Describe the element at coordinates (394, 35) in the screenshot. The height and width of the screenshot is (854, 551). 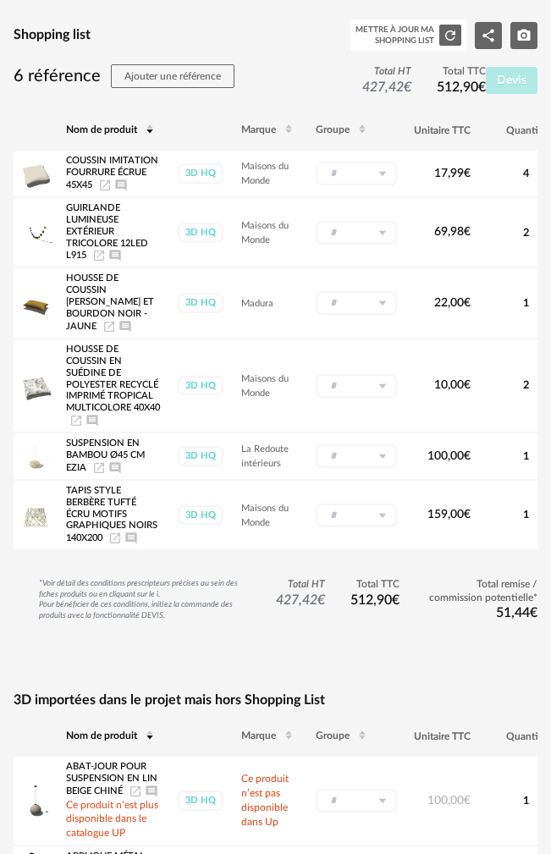
I see `div: Mettre à jour ma Shopping List` at that location.